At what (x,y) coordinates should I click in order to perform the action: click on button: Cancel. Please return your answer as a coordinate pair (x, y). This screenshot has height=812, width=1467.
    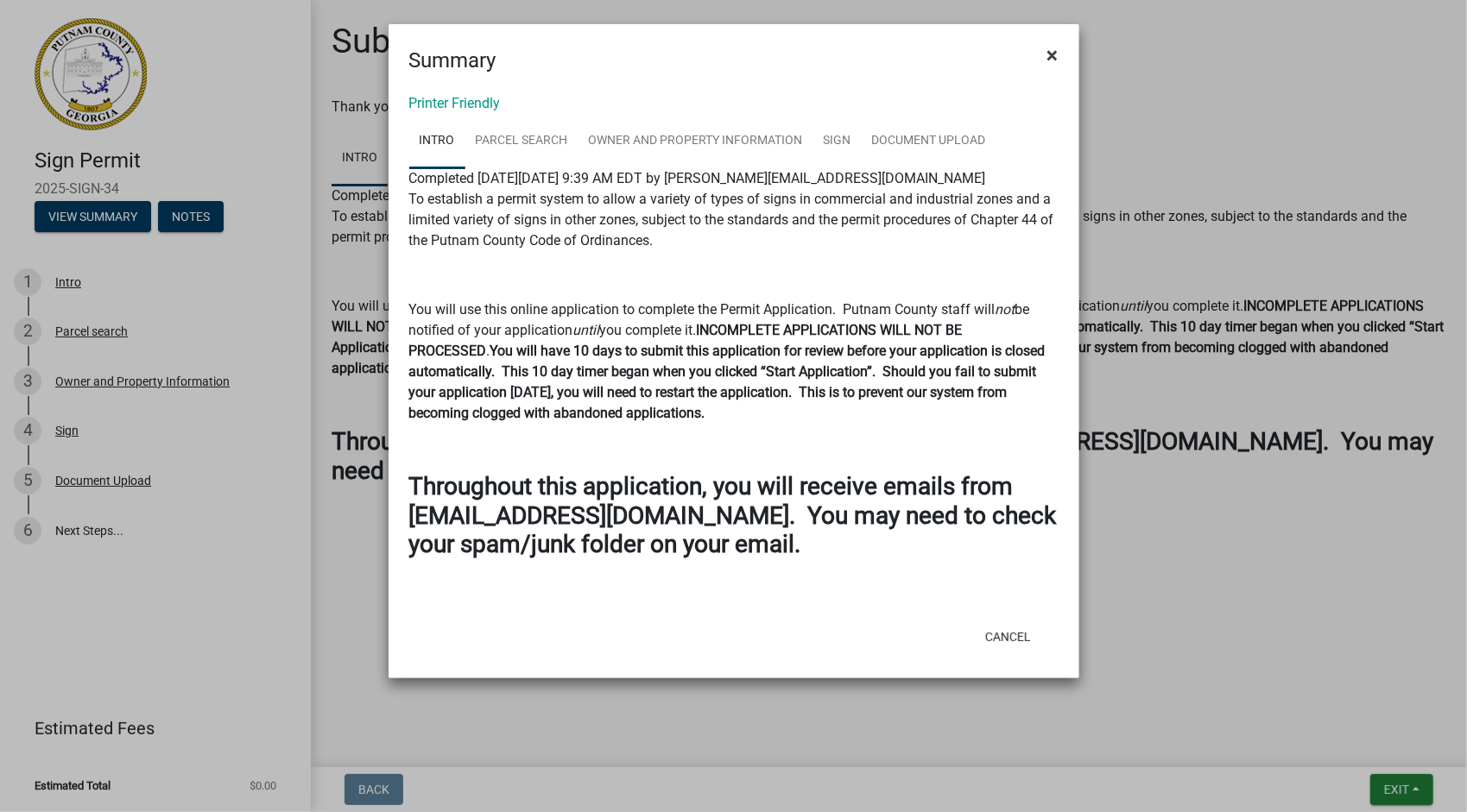
    Looking at the image, I should click on (1007, 637).